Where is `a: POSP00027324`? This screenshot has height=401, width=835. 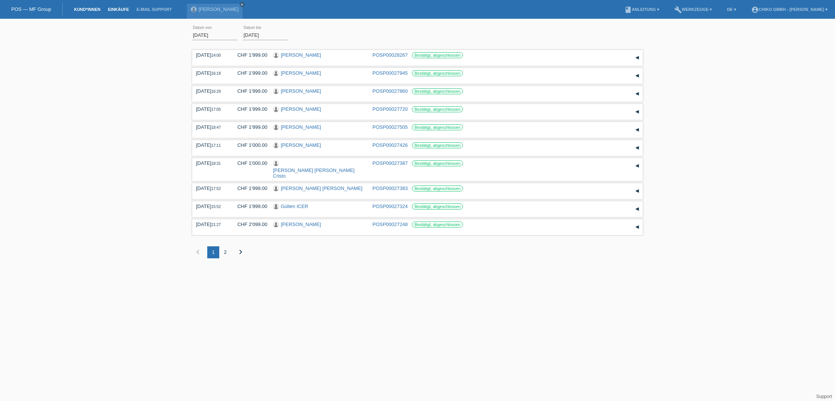
a: POSP00027324 is located at coordinates (390, 206).